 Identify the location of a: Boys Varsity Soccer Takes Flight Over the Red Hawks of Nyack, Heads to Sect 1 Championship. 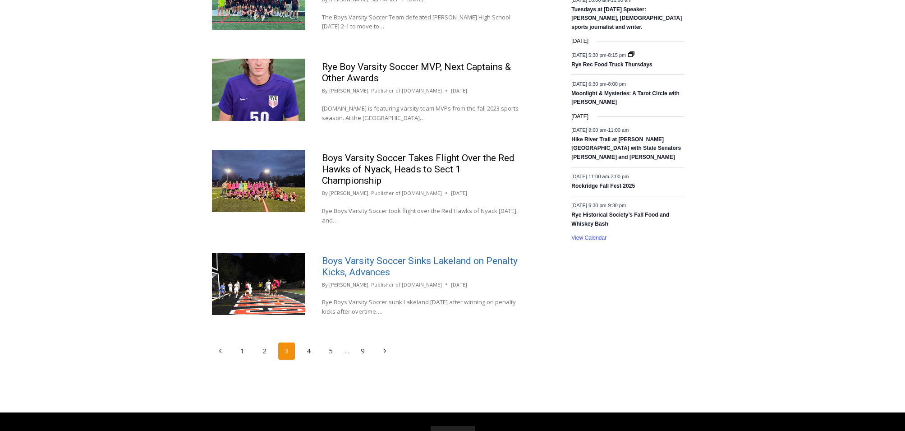
(418, 169).